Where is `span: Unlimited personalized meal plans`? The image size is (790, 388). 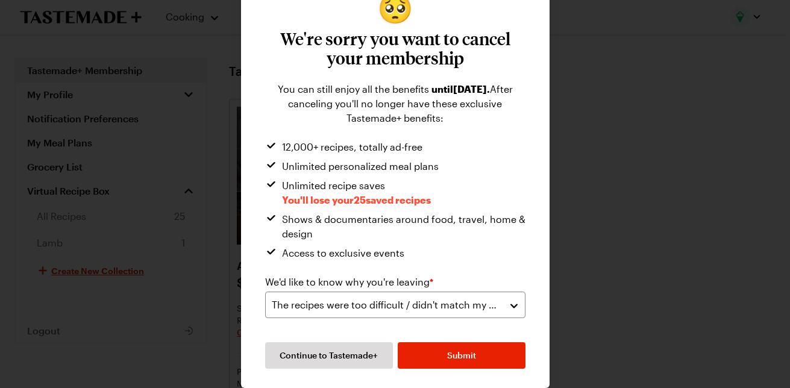 span: Unlimited personalized meal plans is located at coordinates (361, 166).